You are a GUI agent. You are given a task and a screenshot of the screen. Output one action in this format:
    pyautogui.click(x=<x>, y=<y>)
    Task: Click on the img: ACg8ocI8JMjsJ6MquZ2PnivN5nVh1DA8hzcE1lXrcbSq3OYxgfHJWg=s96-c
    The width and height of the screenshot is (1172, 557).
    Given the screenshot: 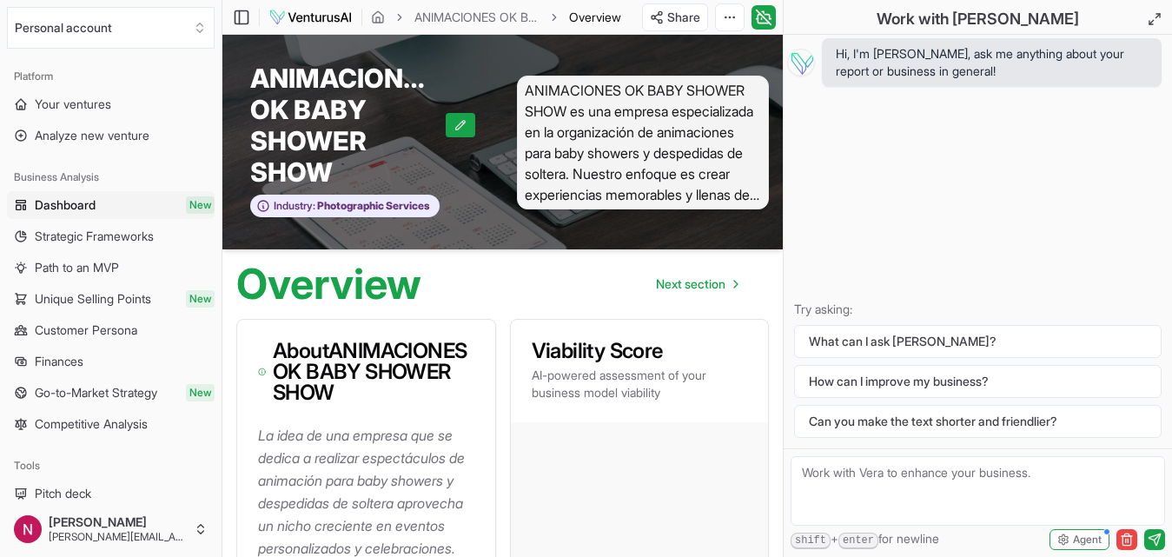 What is the action you would take?
    pyautogui.click(x=28, y=529)
    